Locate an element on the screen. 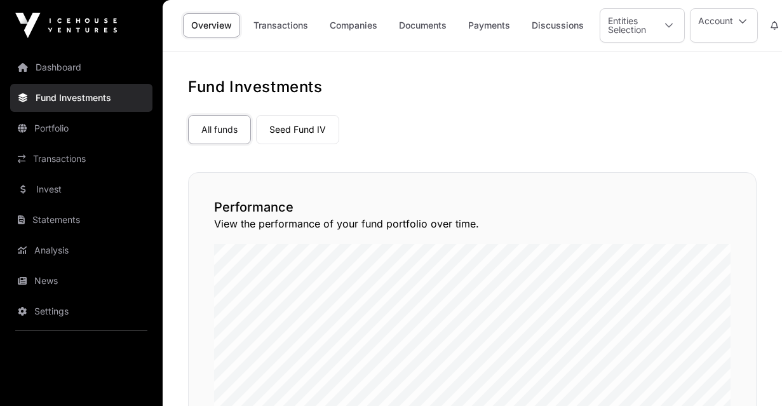 The height and width of the screenshot is (406, 782). a: Dashboard is located at coordinates (81, 67).